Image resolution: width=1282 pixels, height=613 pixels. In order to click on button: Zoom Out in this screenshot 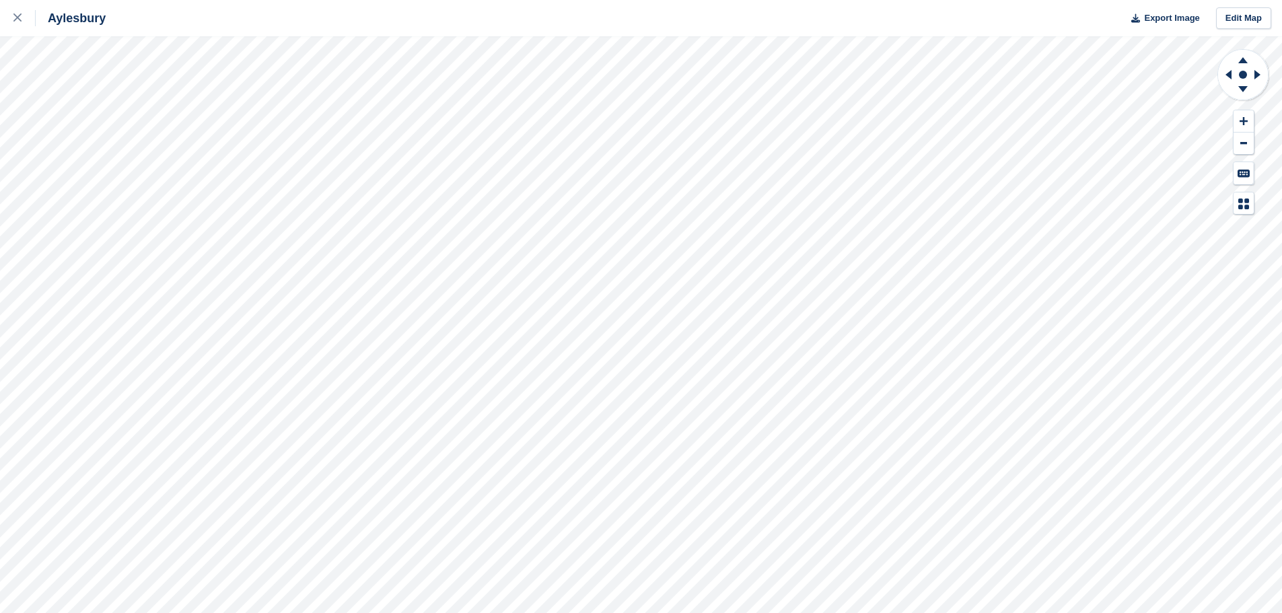, I will do `click(1244, 143)`.